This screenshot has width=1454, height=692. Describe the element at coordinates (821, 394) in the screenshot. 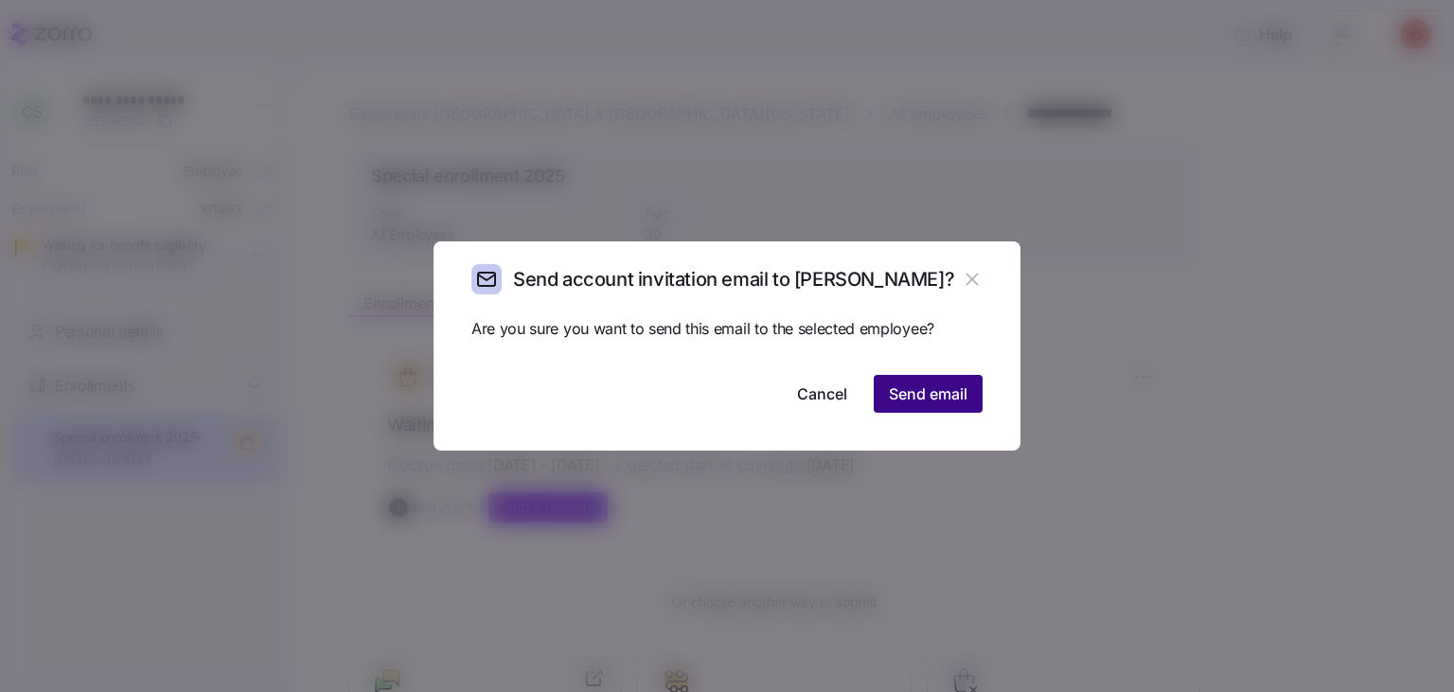

I see `button: Cancel` at that location.